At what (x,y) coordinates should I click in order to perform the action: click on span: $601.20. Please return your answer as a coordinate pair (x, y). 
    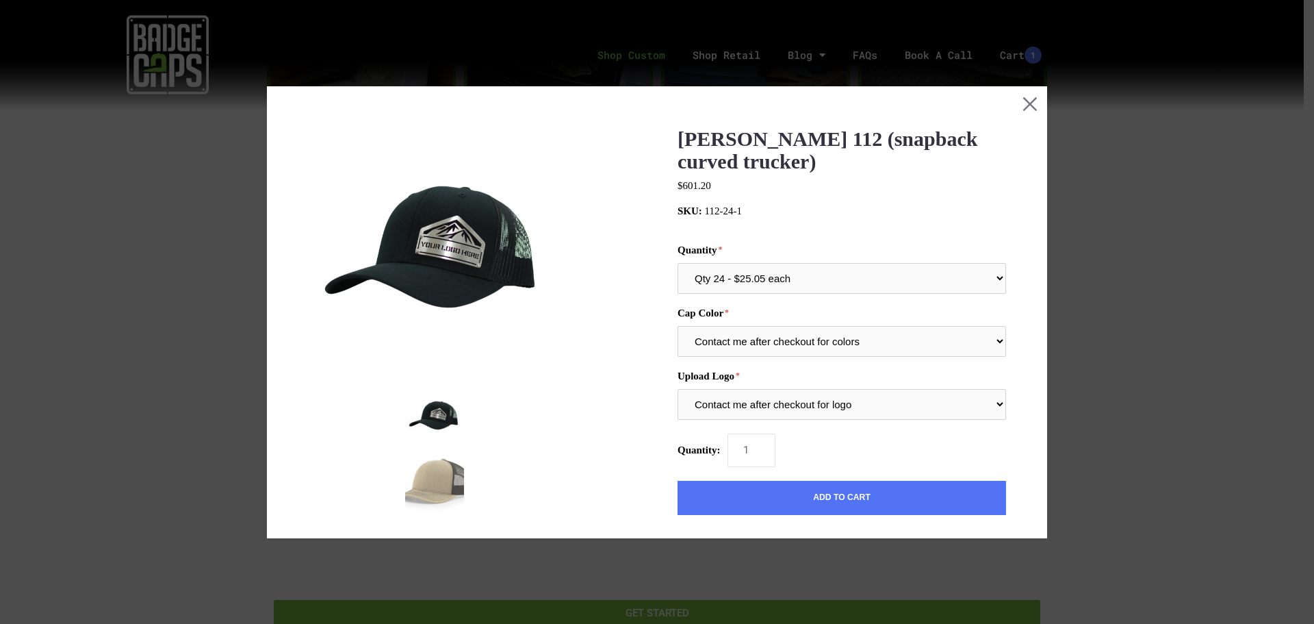
    Looking at the image, I should click on (694, 186).